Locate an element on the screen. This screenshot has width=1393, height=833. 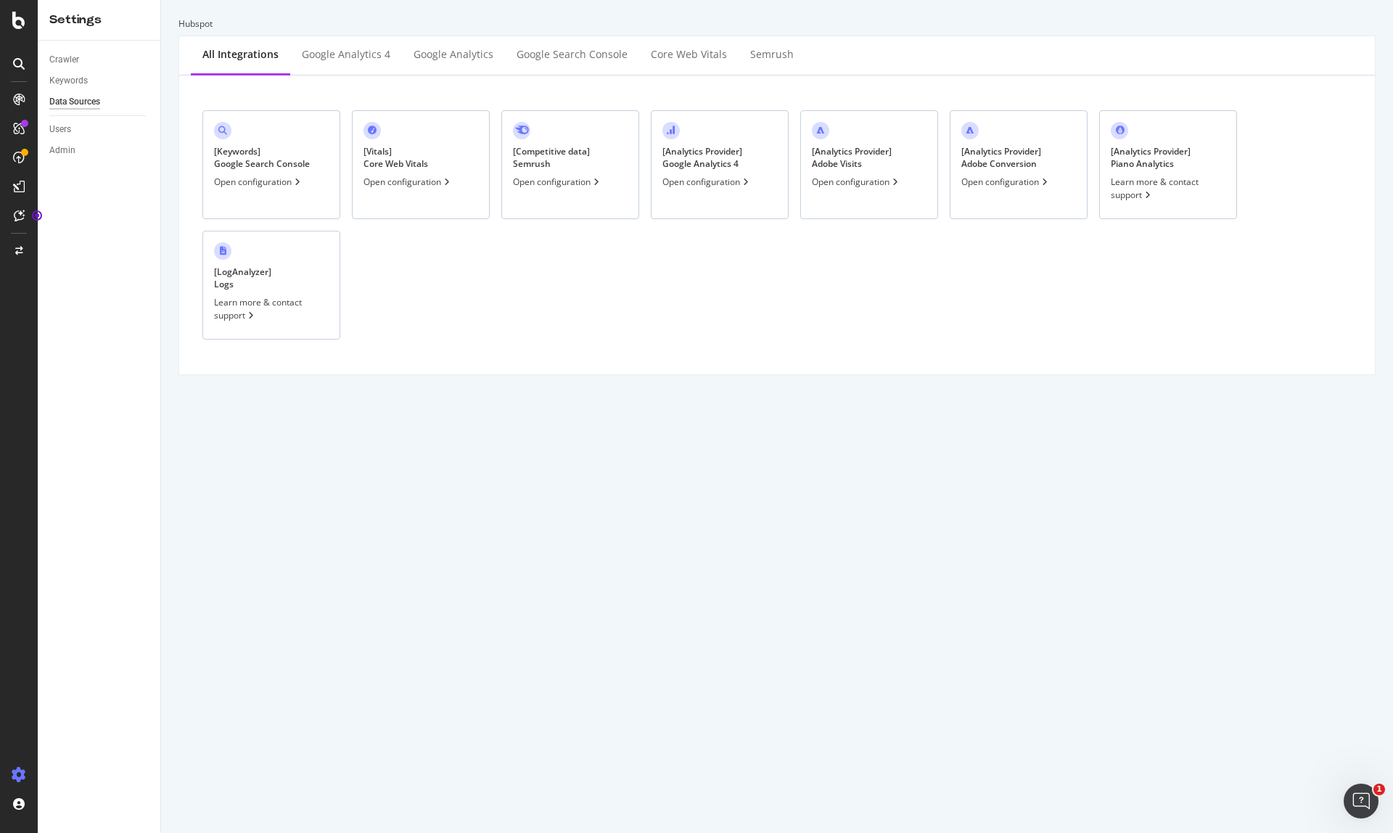
a: Admin is located at coordinates (99, 150).